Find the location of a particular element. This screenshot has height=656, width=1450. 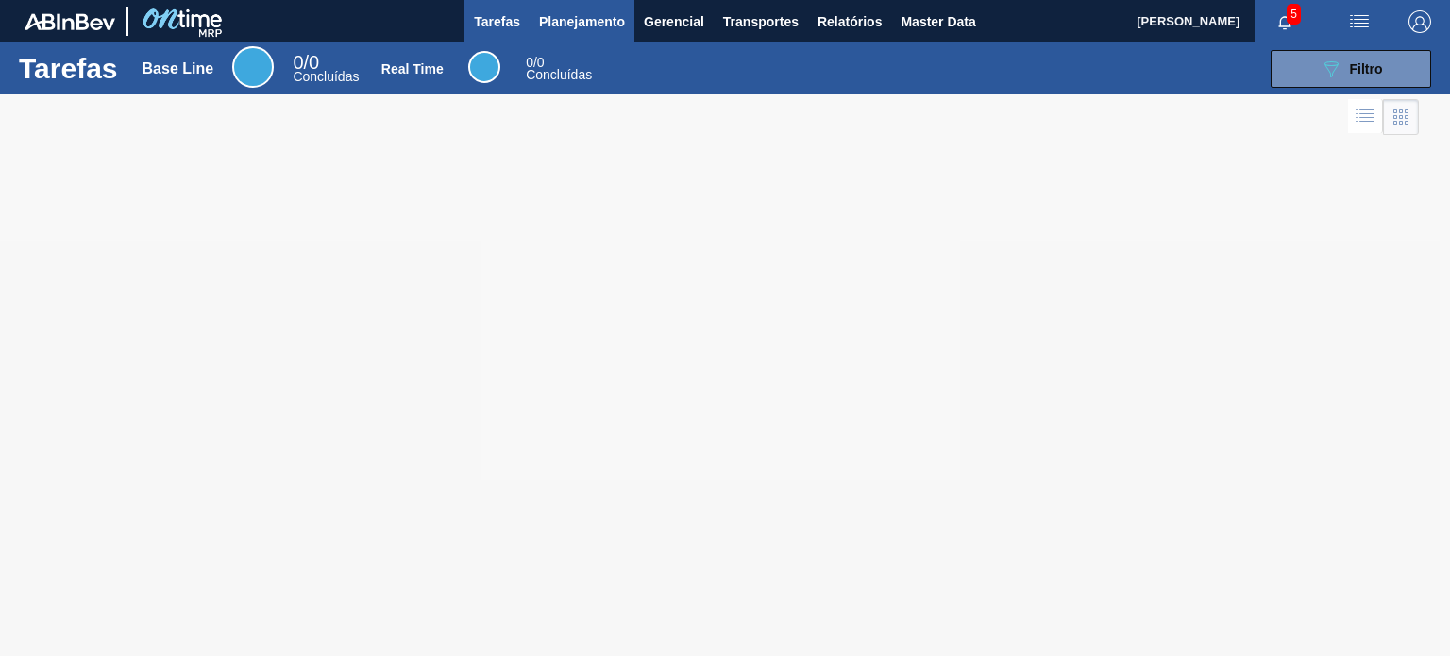

span: Gerencial is located at coordinates (674, 22).